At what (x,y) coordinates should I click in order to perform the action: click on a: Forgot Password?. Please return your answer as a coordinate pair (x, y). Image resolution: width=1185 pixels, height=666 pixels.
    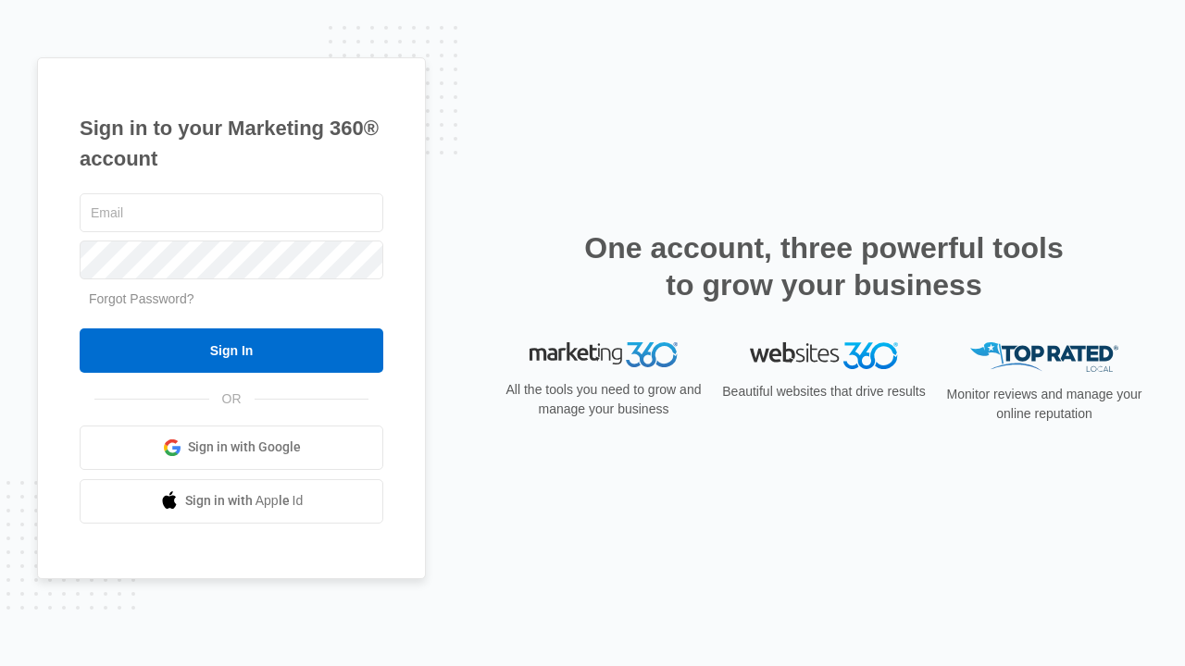
    Looking at the image, I should click on (142, 299).